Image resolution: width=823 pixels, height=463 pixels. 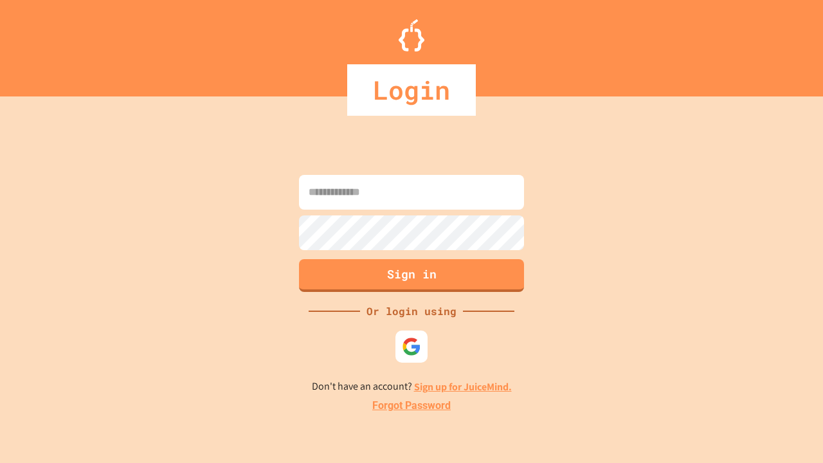 What do you see at coordinates (412, 90) in the screenshot?
I see `div: Login` at bounding box center [412, 90].